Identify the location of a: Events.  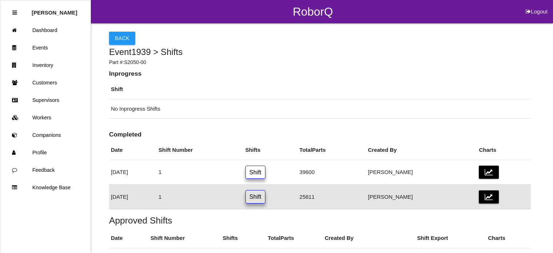
(45, 48).